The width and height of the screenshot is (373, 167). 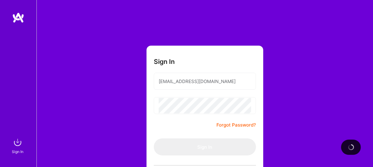 I want to click on a: Forgot Password?, so click(x=236, y=125).